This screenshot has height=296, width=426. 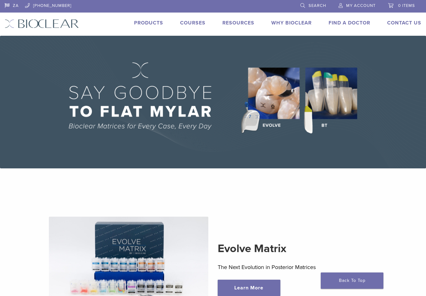 What do you see at coordinates (291, 23) in the screenshot?
I see `a: Why Bioclear` at bounding box center [291, 23].